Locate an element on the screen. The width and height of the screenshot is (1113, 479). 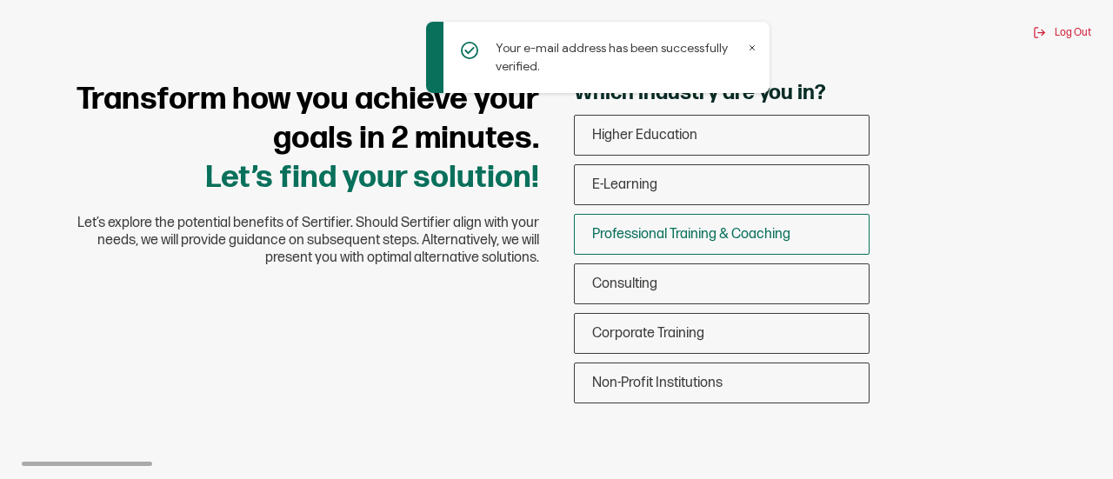
div: Chat Widget is located at coordinates (1070, 438).